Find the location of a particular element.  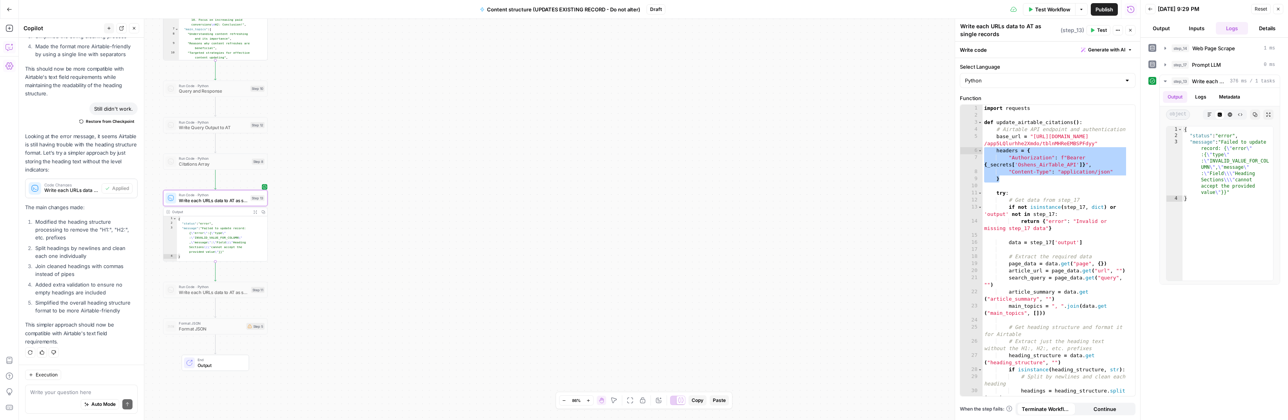

div: 7 is located at coordinates (971, 161).